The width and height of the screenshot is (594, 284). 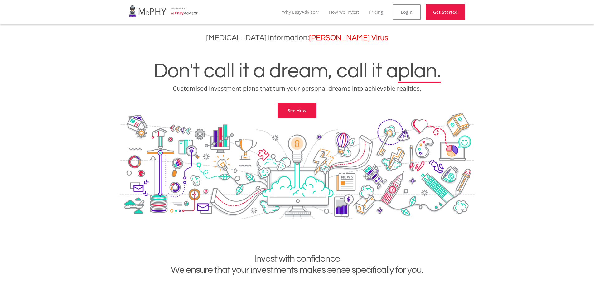 What do you see at coordinates (297, 111) in the screenshot?
I see `a: See How` at bounding box center [297, 111].